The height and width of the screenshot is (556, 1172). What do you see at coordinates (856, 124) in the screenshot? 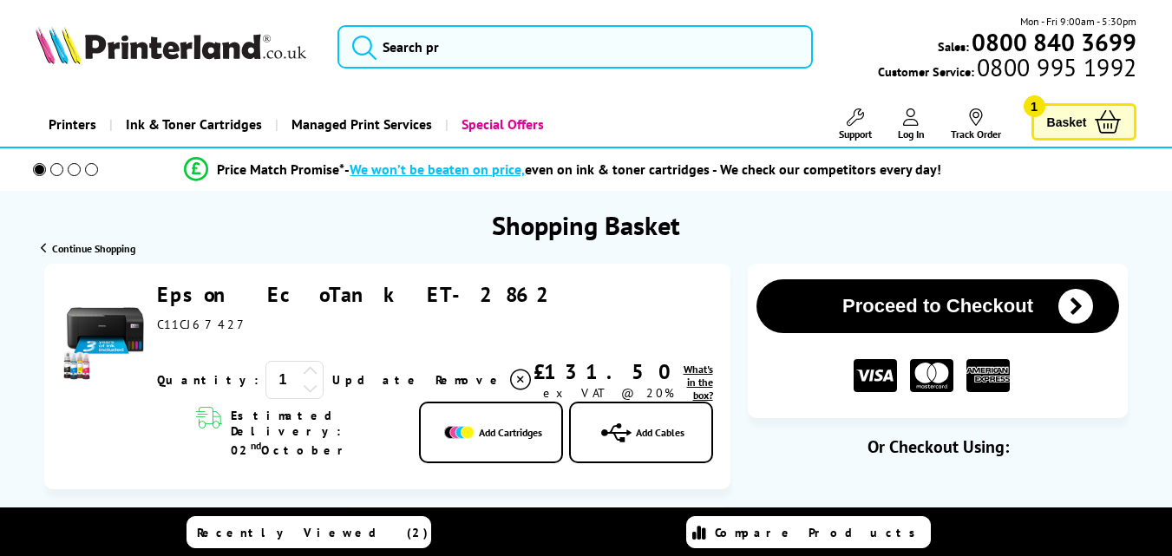
I see `a: Support` at bounding box center [856, 124].